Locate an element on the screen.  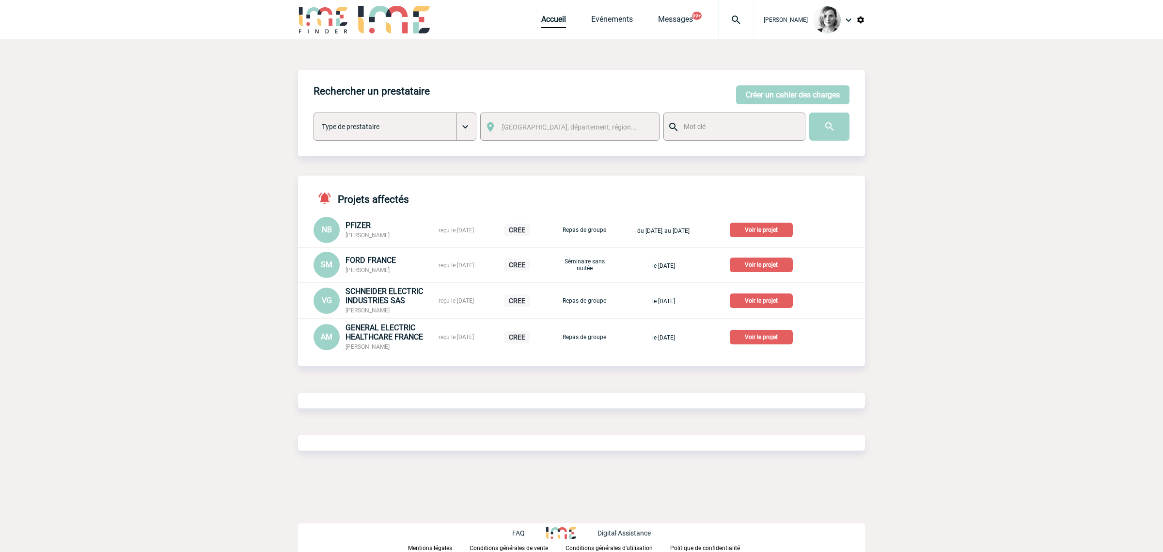
span: SM is located at coordinates (327, 264).